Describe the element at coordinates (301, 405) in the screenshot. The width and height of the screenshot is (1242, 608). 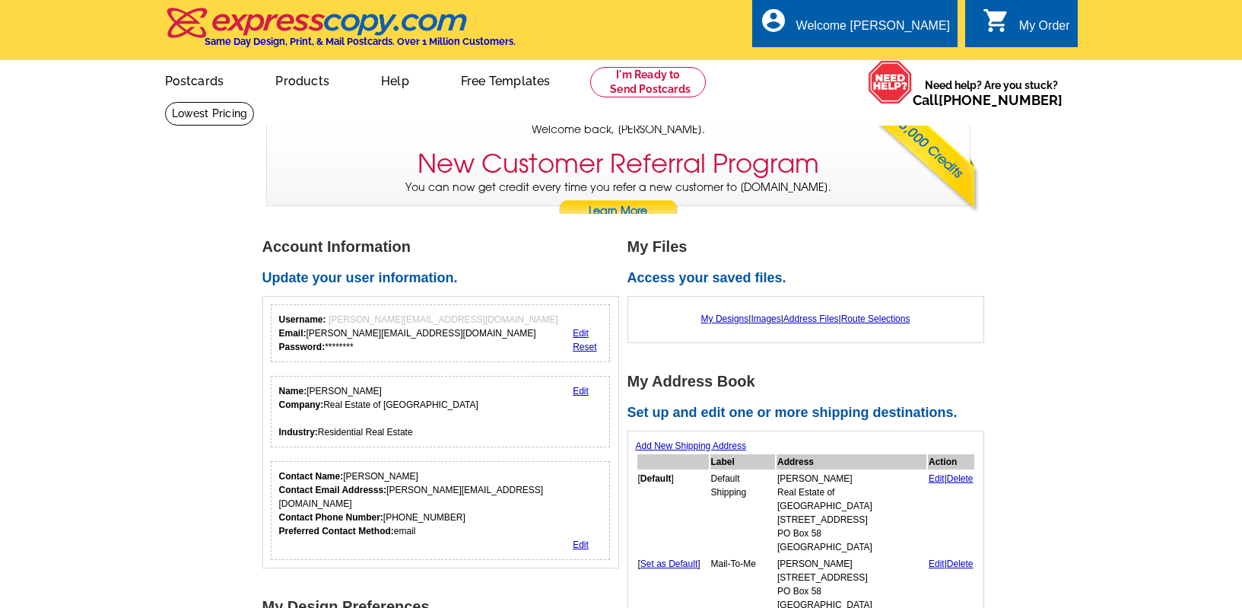
I see `strong: Company:` at that location.